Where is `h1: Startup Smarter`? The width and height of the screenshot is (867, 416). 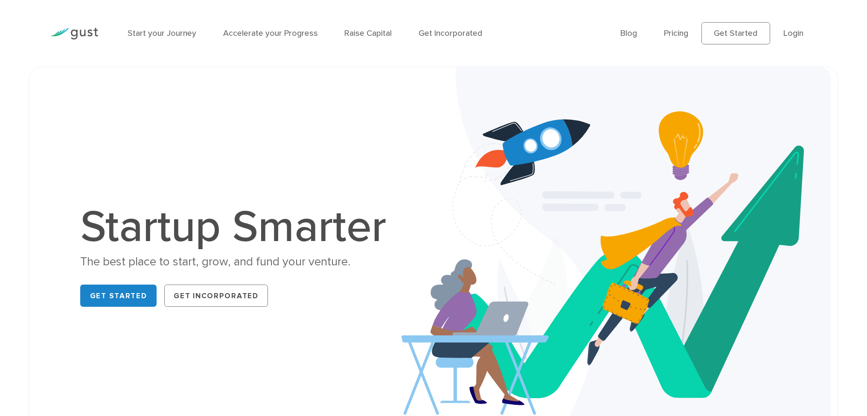 h1: Startup Smarter is located at coordinates (239, 227).